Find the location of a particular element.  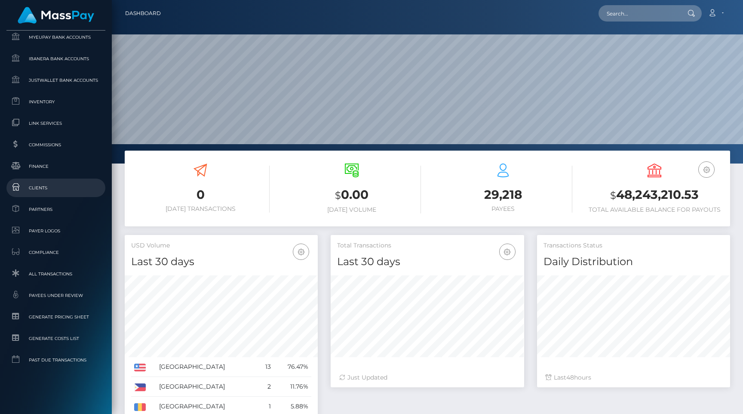

h5: Total Transactions is located at coordinates (427, 245).